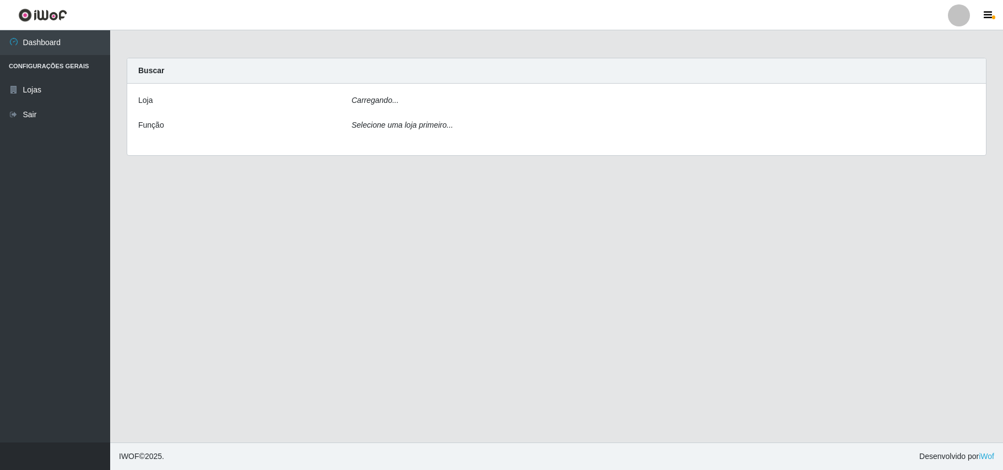 Image resolution: width=1003 pixels, height=470 pixels. Describe the element at coordinates (957, 457) in the screenshot. I see `span: Desenvolvido por` at that location.